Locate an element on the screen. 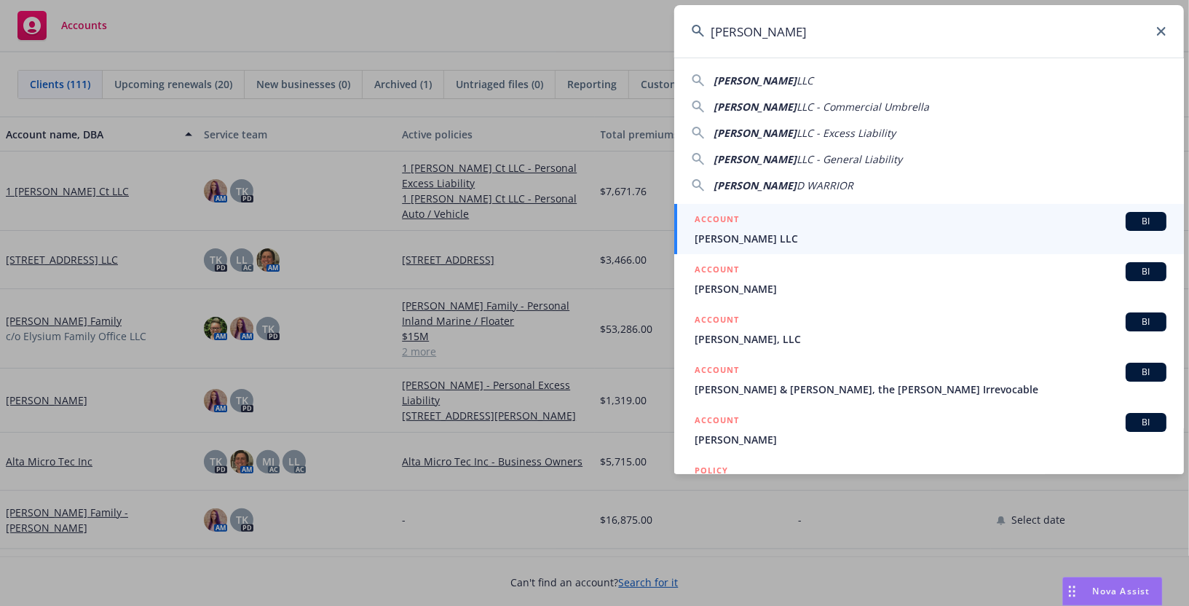  span: Nova Assist is located at coordinates (1121, 590).